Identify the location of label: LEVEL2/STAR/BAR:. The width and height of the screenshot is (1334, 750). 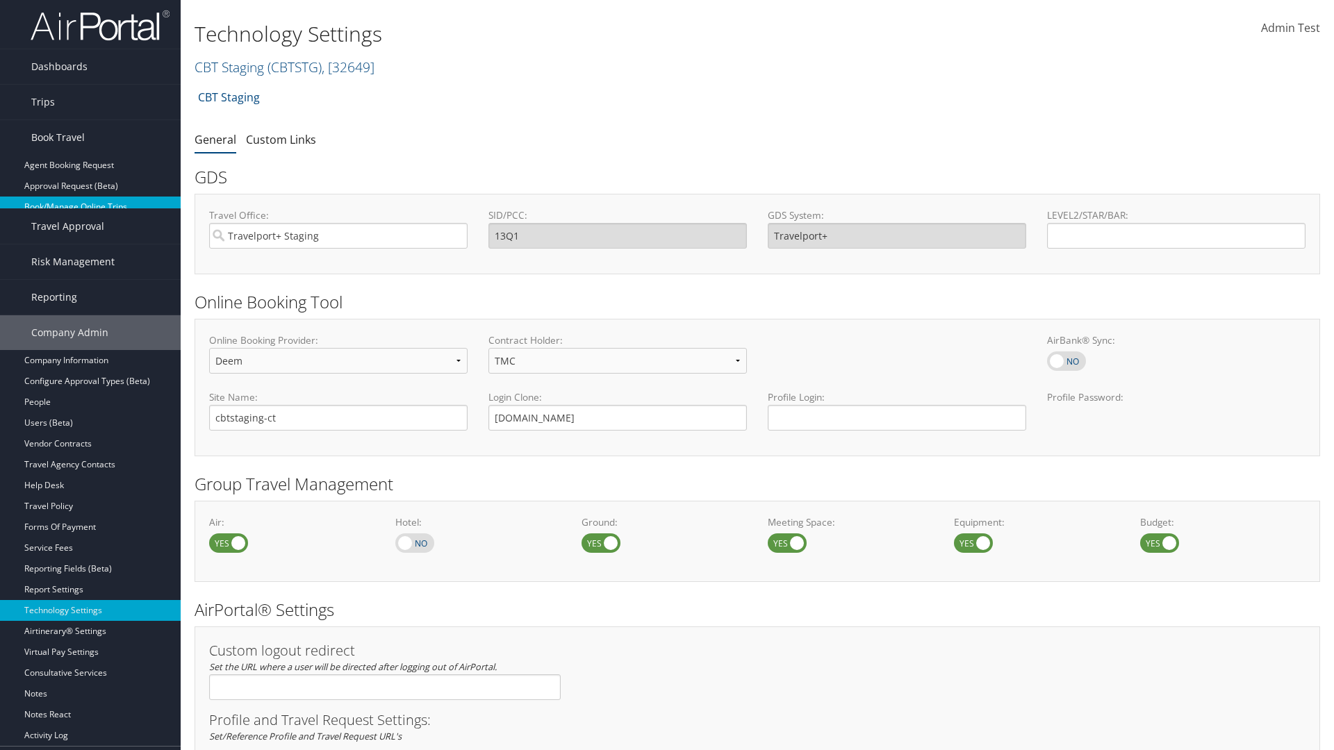
(1176, 215).